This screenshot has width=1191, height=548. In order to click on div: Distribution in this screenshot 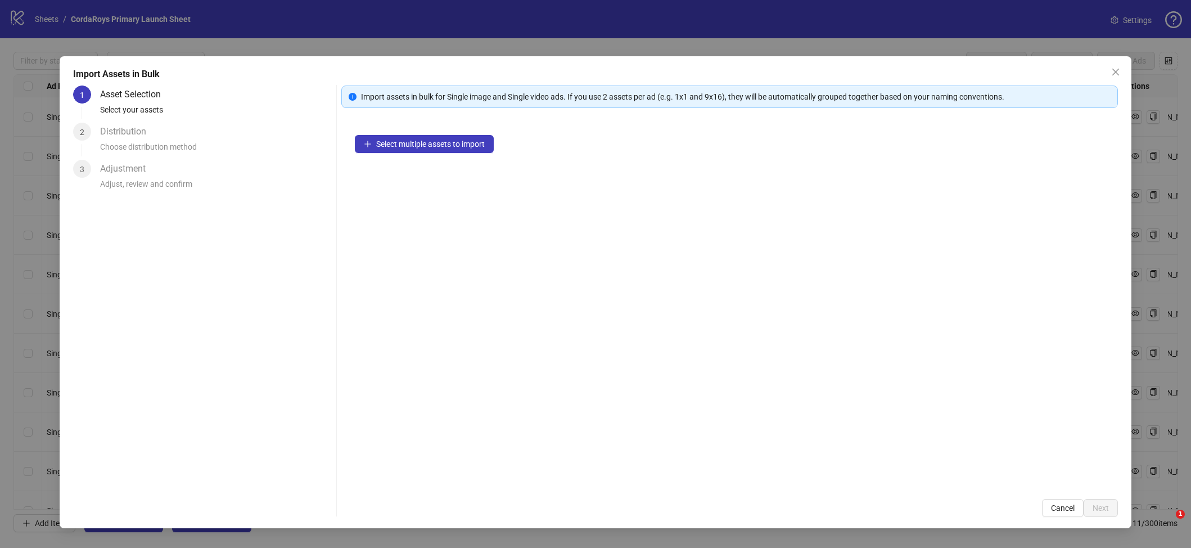, I will do `click(128, 132)`.